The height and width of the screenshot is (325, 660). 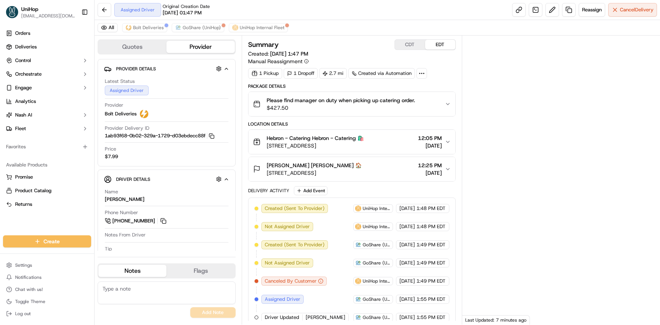 What do you see at coordinates (23, 88) in the screenshot?
I see `span: Engage` at bounding box center [23, 88].